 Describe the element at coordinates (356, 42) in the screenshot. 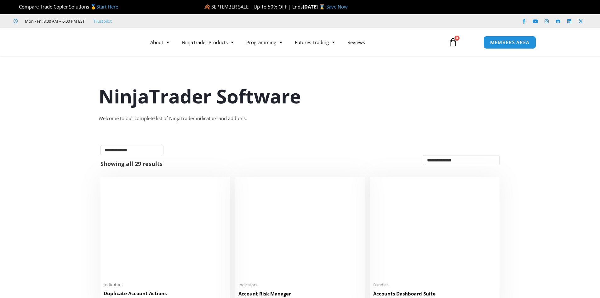

I see `a: Reviews` at that location.